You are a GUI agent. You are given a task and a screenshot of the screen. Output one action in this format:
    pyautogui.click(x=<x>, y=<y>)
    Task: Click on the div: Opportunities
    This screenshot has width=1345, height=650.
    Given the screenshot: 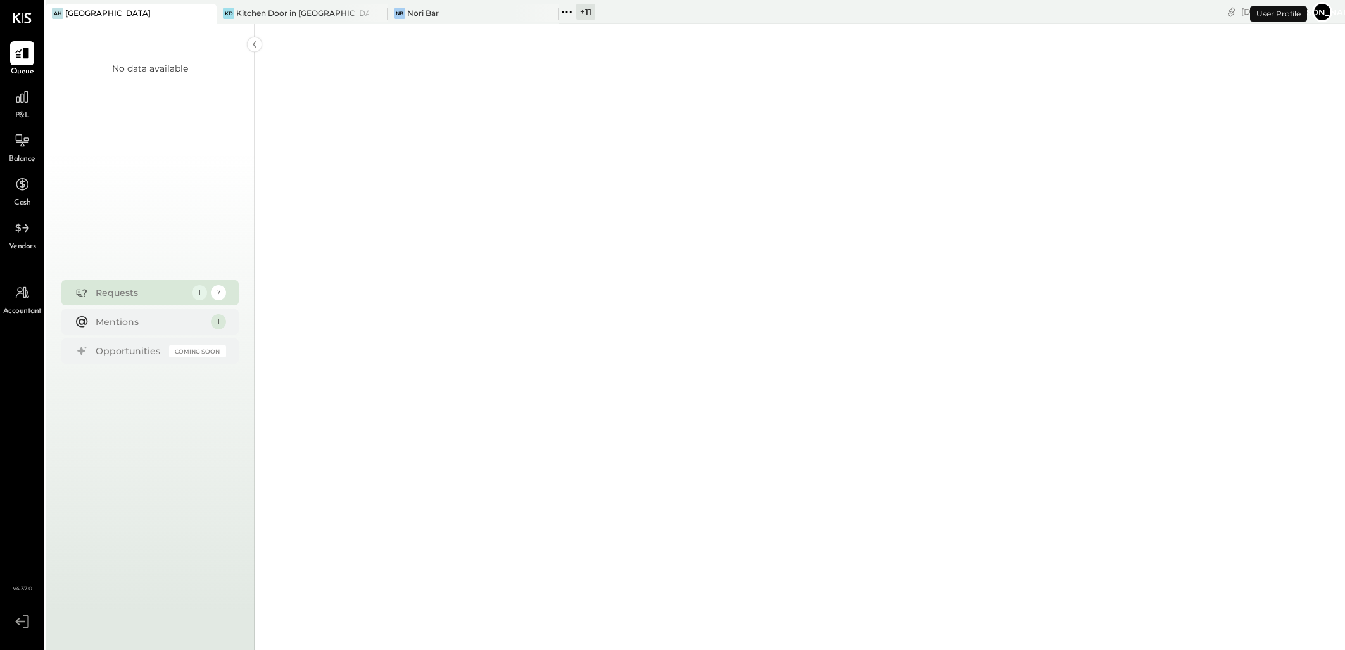 What is the action you would take?
    pyautogui.click(x=129, y=351)
    